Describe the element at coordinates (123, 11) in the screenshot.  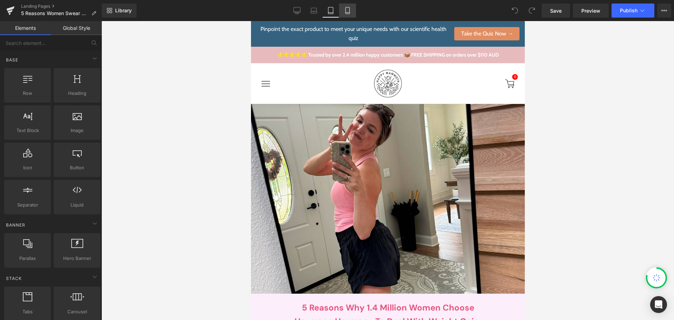
I see `span: Library` at that location.